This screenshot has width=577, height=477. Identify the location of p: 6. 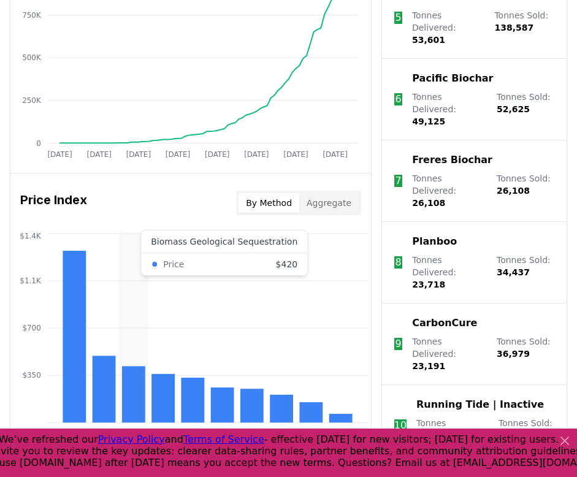
(398, 99).